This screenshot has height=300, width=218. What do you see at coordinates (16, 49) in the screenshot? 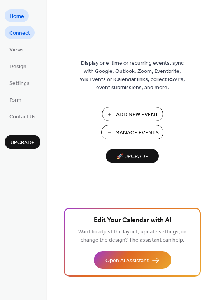
I see `a: Views` at bounding box center [16, 49].